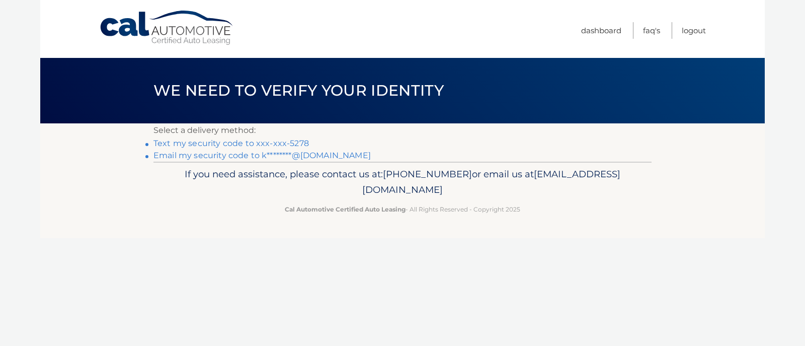  Describe the element at coordinates (403, 209) in the screenshot. I see `p: - All Rights Reserved - Copyright 2025` at that location.